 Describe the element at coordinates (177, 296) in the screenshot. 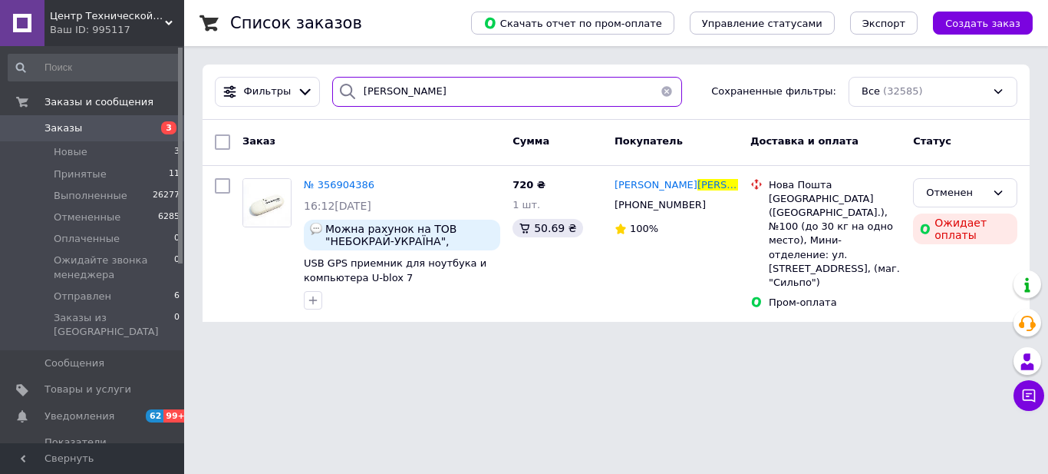

I see `span: 6` at that location.